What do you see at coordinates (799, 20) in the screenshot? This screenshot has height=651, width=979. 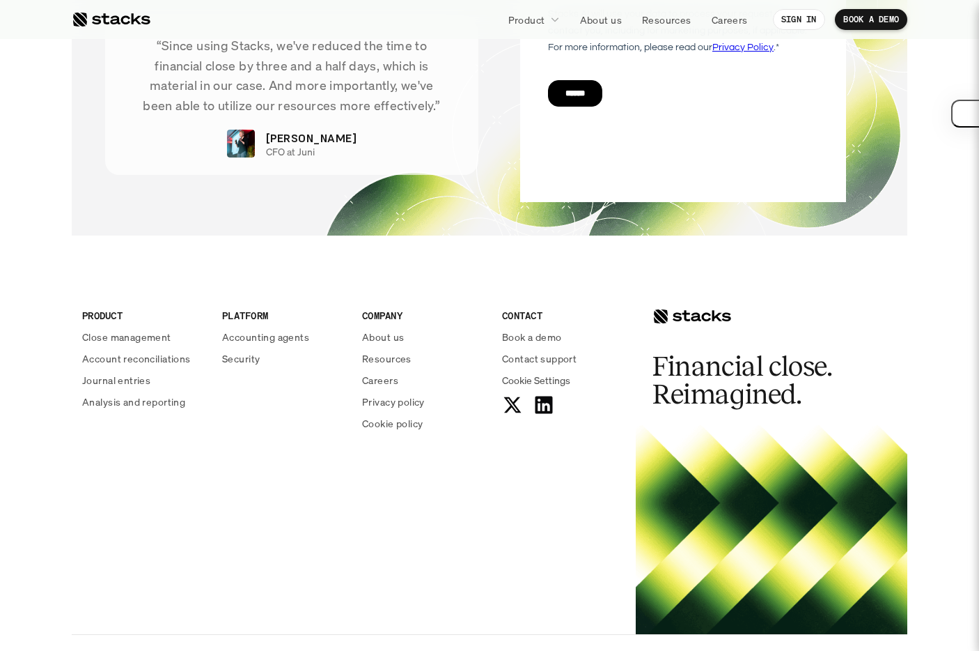 I see `p: SIGN IN` at bounding box center [799, 20].